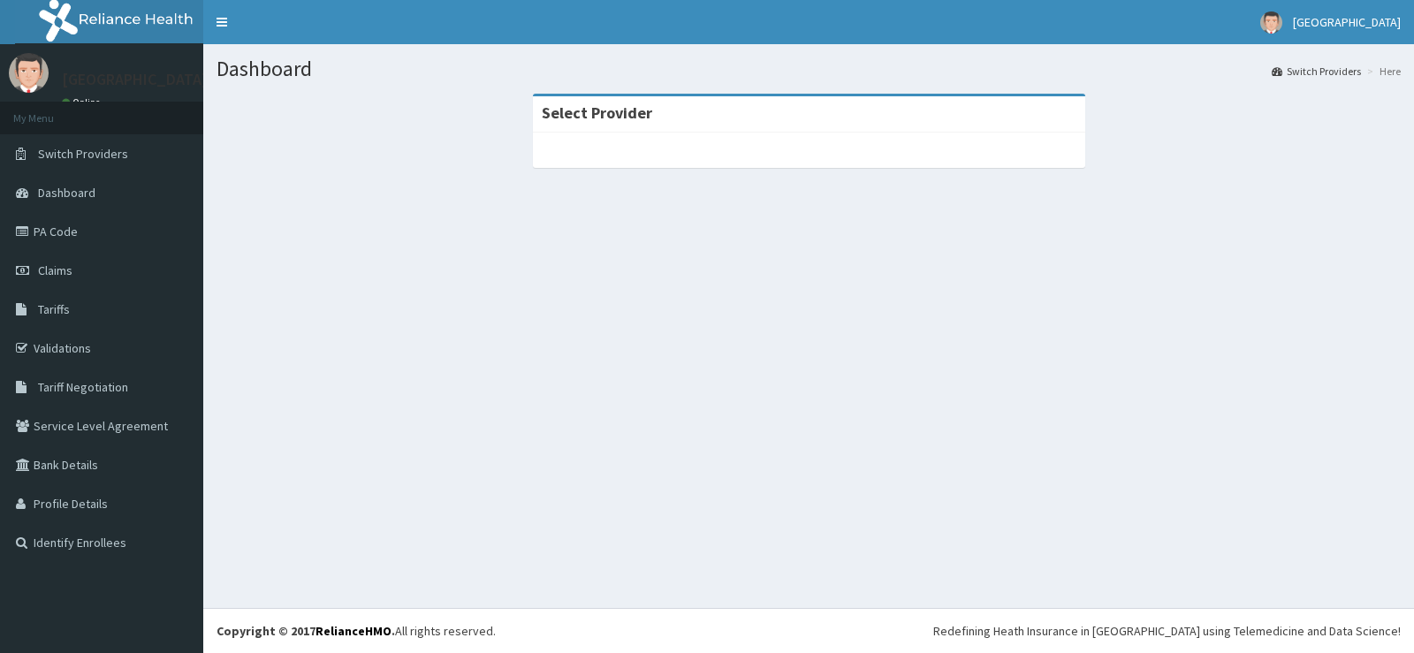  Describe the element at coordinates (354, 631) in the screenshot. I see `a: RelianceHMO` at that location.